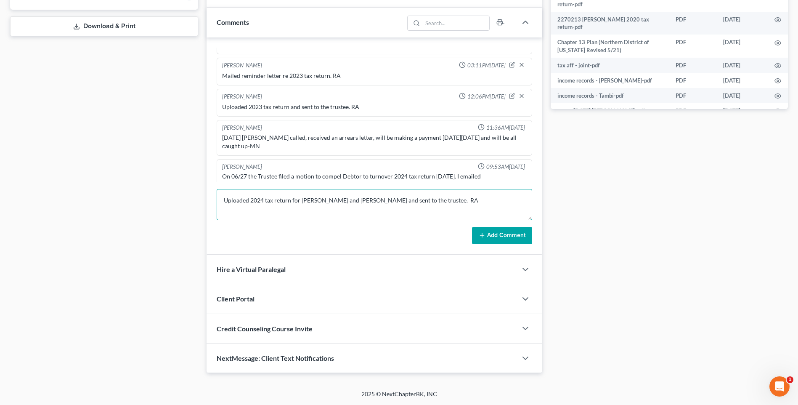 This screenshot has height=405, width=798. What do you see at coordinates (399, 397) in the screenshot?
I see `div: 2025 © NextChapterBK, INC` at bounding box center [399, 397].